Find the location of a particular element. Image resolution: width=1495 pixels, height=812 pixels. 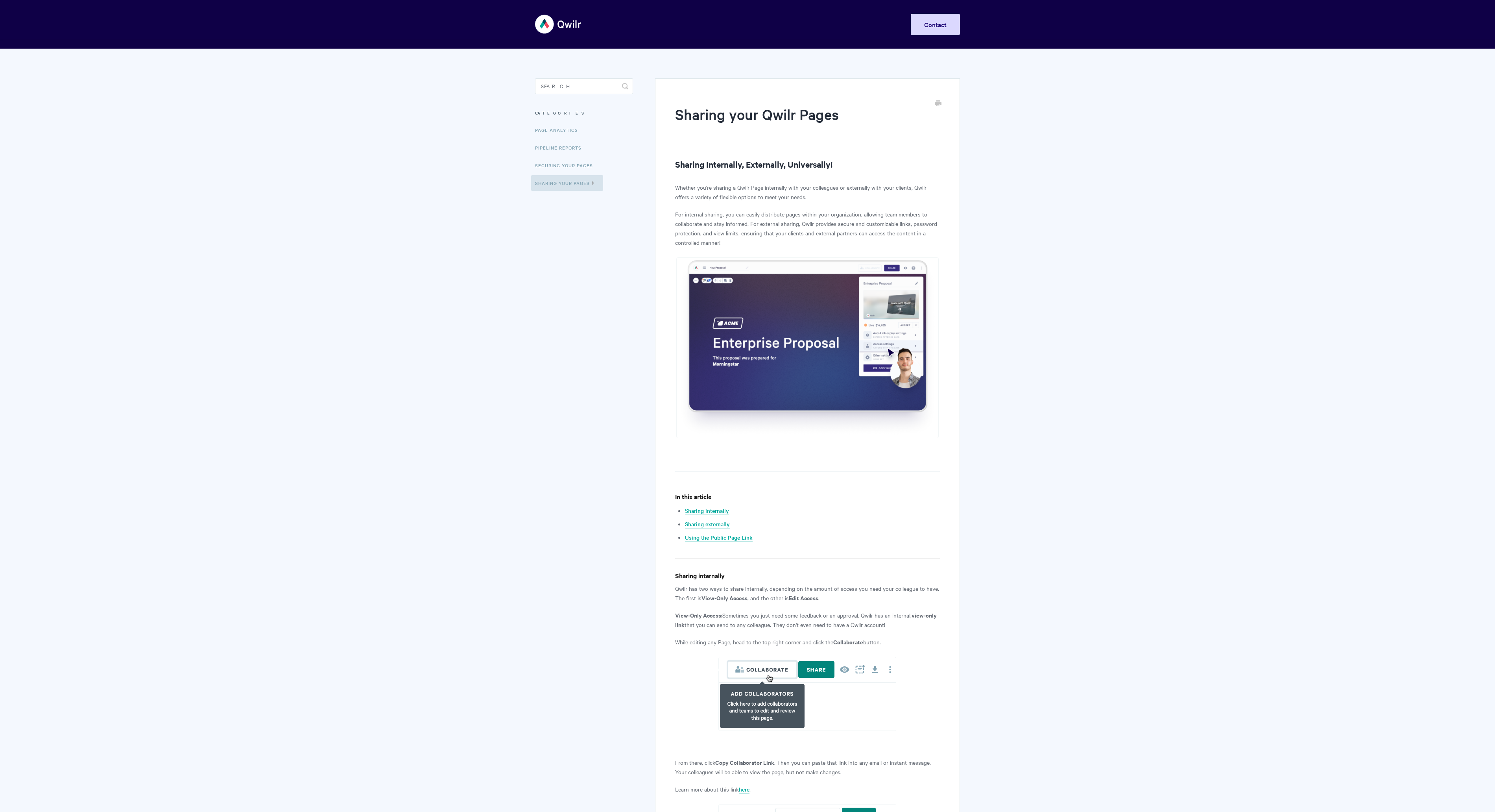

a: Print this Article is located at coordinates (938, 104).